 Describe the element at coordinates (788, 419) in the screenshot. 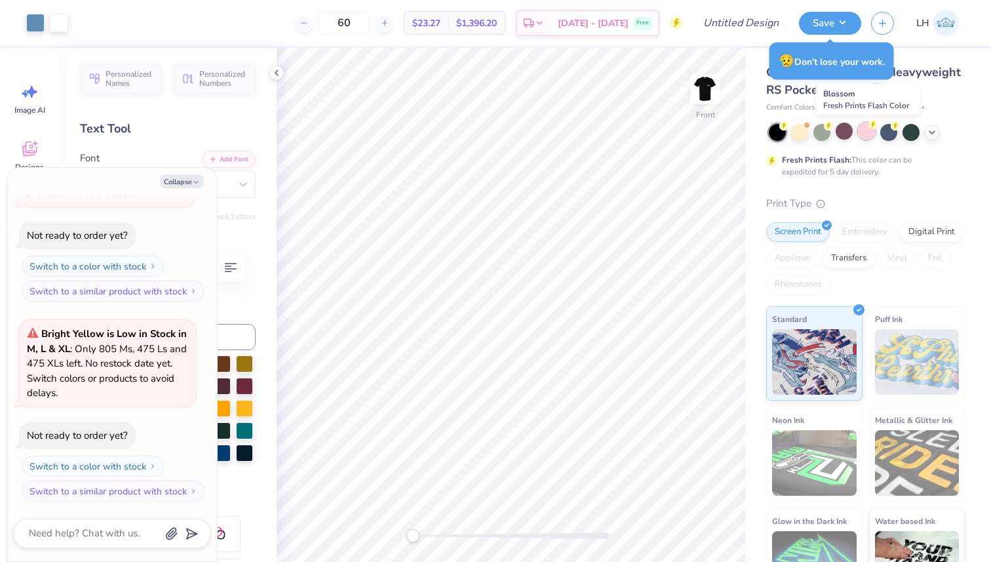

I see `span: Neon Ink` at that location.